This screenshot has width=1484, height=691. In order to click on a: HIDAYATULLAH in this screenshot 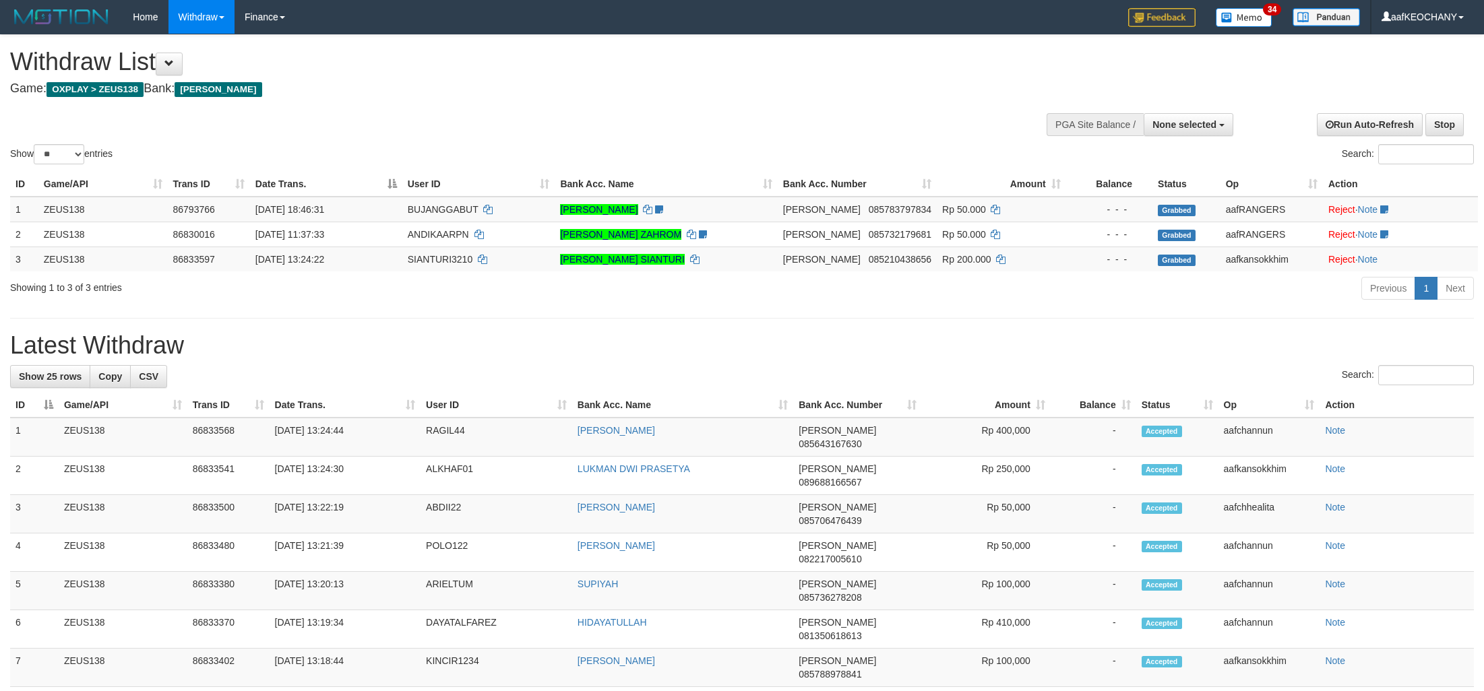, I will do `click(612, 623)`.